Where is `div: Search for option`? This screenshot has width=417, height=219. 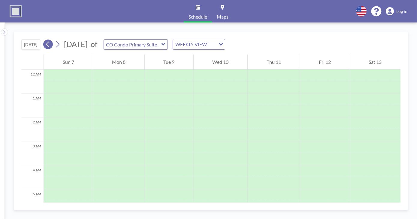 div: Search for option is located at coordinates (199, 44).